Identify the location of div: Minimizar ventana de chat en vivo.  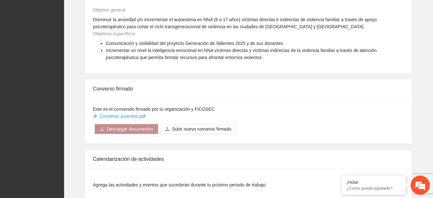
(113, 11).